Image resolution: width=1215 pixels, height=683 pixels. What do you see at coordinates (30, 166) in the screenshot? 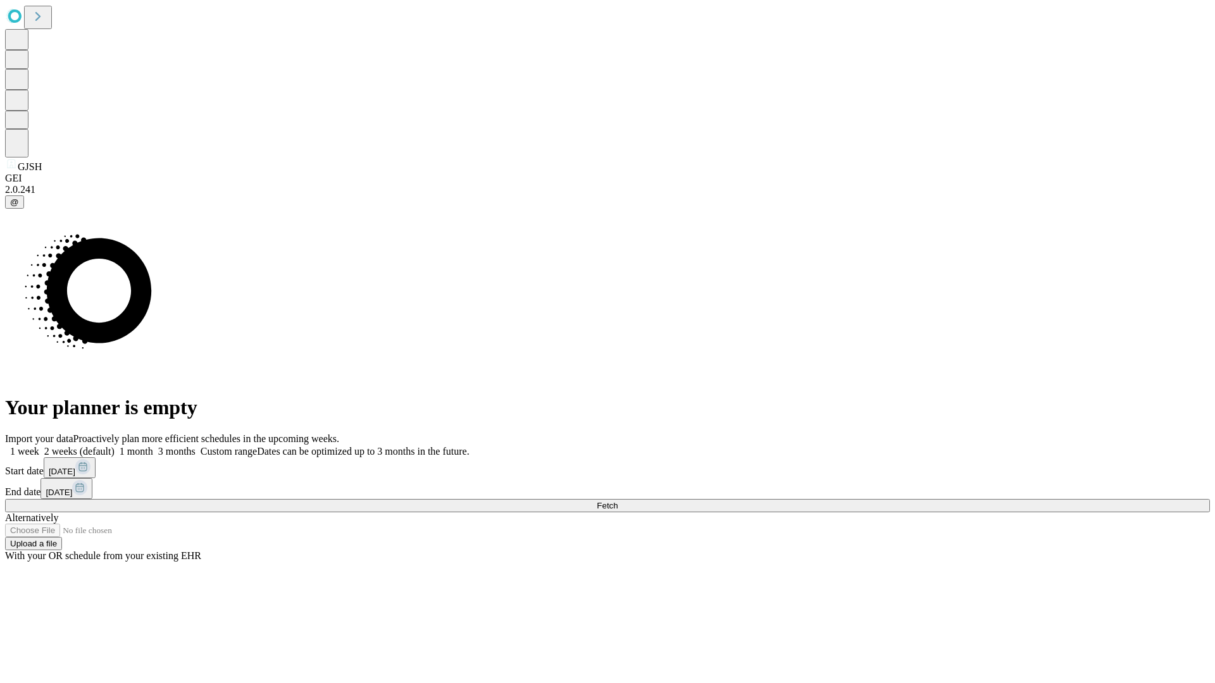
I see `span: GJSH` at bounding box center [30, 166].